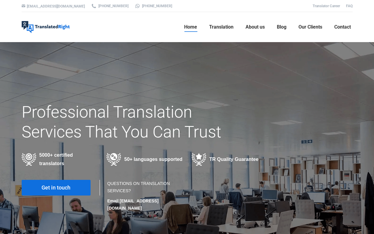 This screenshot has height=234, width=374. What do you see at coordinates (310, 27) in the screenshot?
I see `a: Our Clients` at bounding box center [310, 27].